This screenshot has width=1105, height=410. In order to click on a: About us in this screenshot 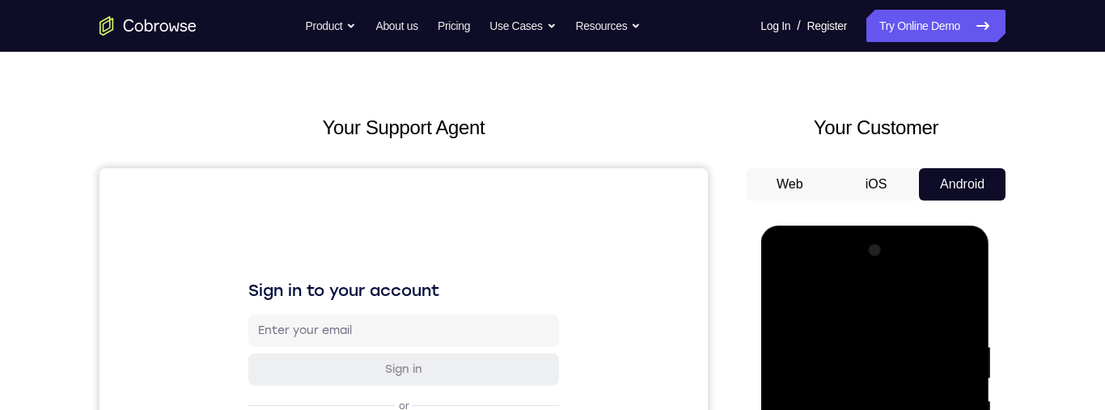, I will do `click(396, 26)`.